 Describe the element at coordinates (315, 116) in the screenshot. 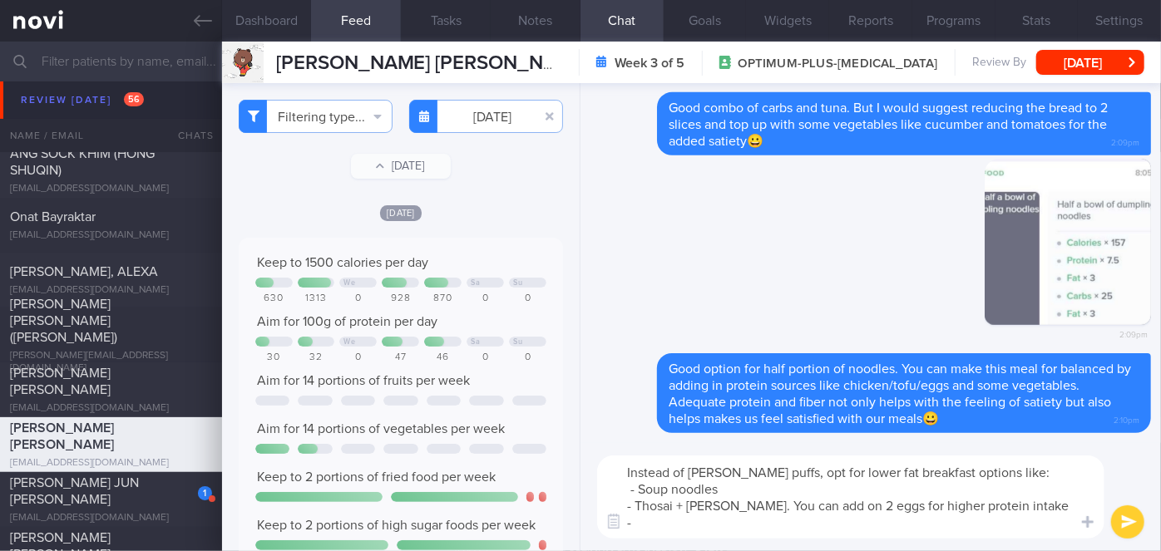

I see `button: Filtering type...` at that location.